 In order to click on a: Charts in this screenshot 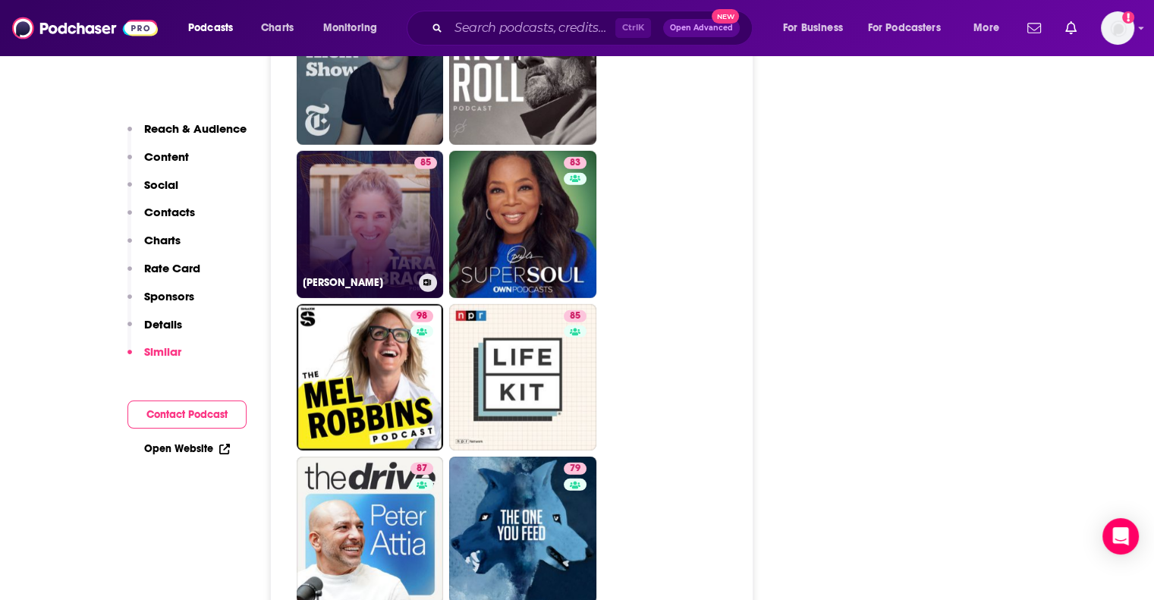, I will do `click(277, 28)`.